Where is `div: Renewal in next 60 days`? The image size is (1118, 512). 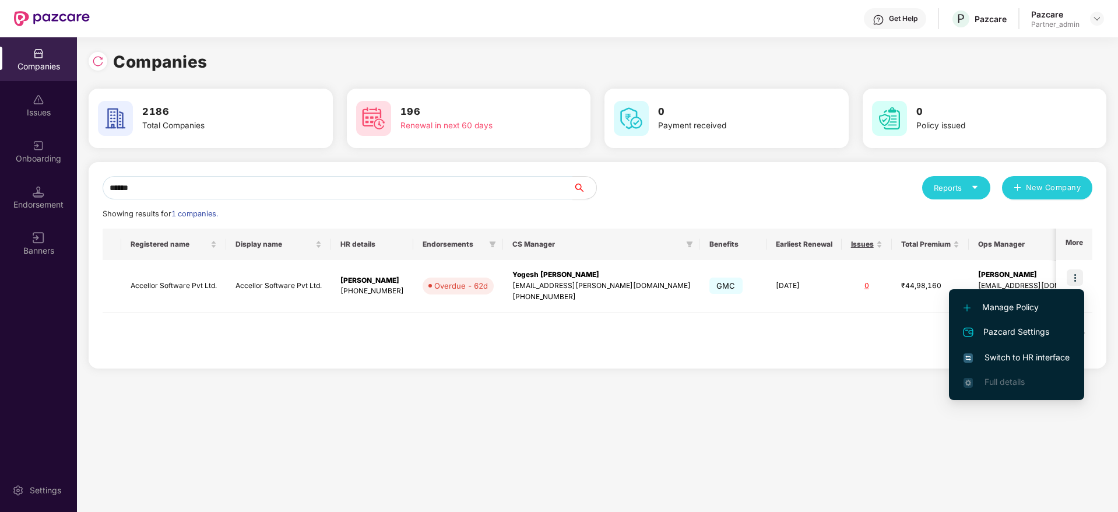
div: Renewal in next 60 days is located at coordinates (474, 126).